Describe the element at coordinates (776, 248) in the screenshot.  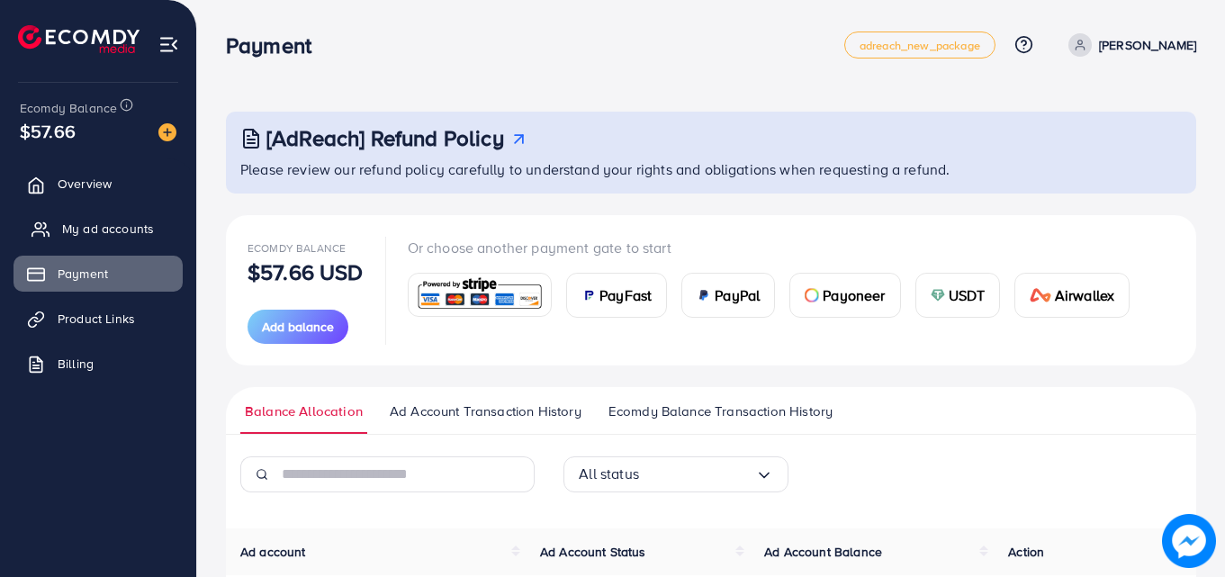
I see `p: Or choose another payment gate to start` at that location.